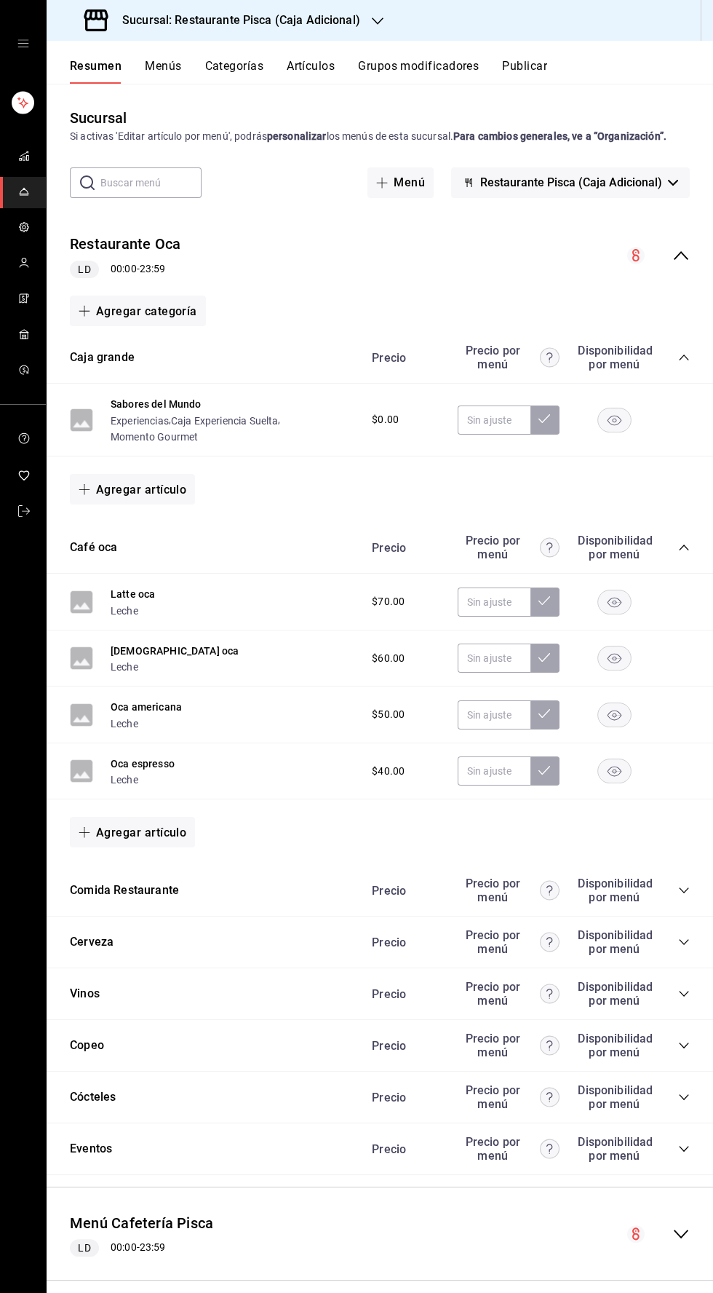 This screenshot has height=1293, width=713. I want to click on font: Experiencias, so click(140, 421).